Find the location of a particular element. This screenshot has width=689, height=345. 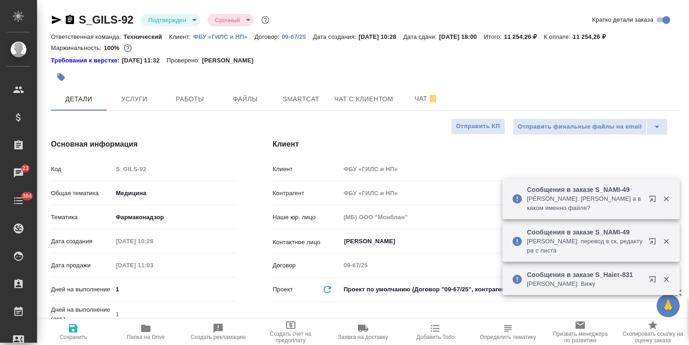

span: Чат is located at coordinates (426, 99).